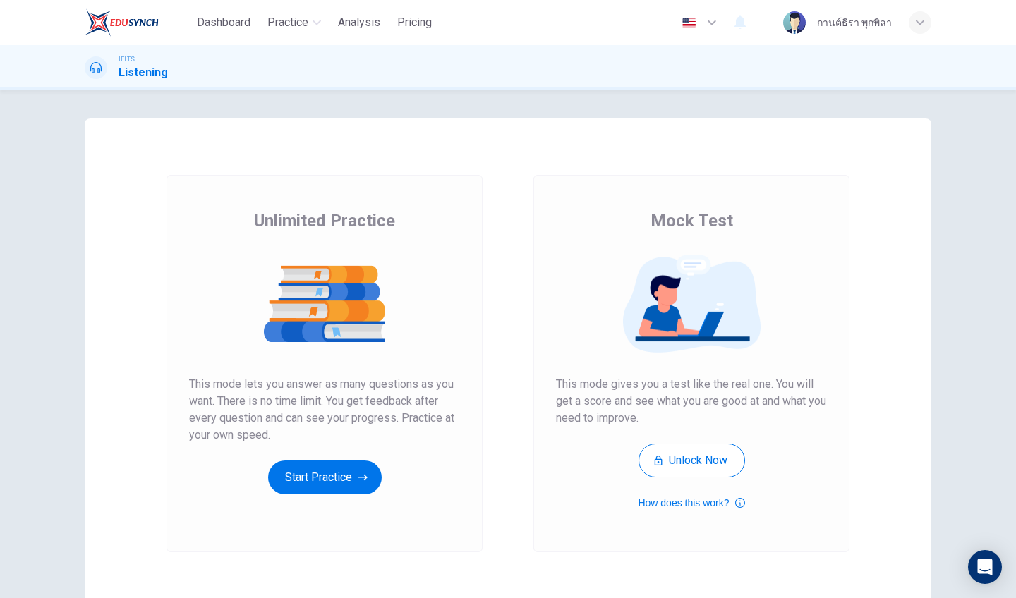 The height and width of the screenshot is (598, 1016). I want to click on a: Pricing, so click(414, 23).